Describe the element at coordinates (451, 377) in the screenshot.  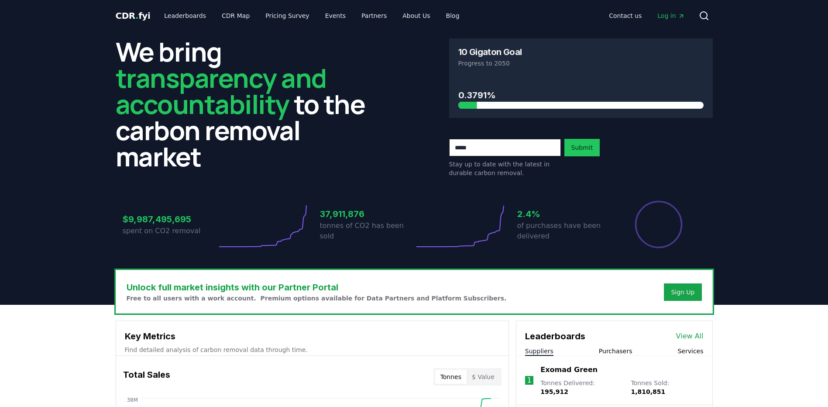
I see `button: Tonnes` at that location.